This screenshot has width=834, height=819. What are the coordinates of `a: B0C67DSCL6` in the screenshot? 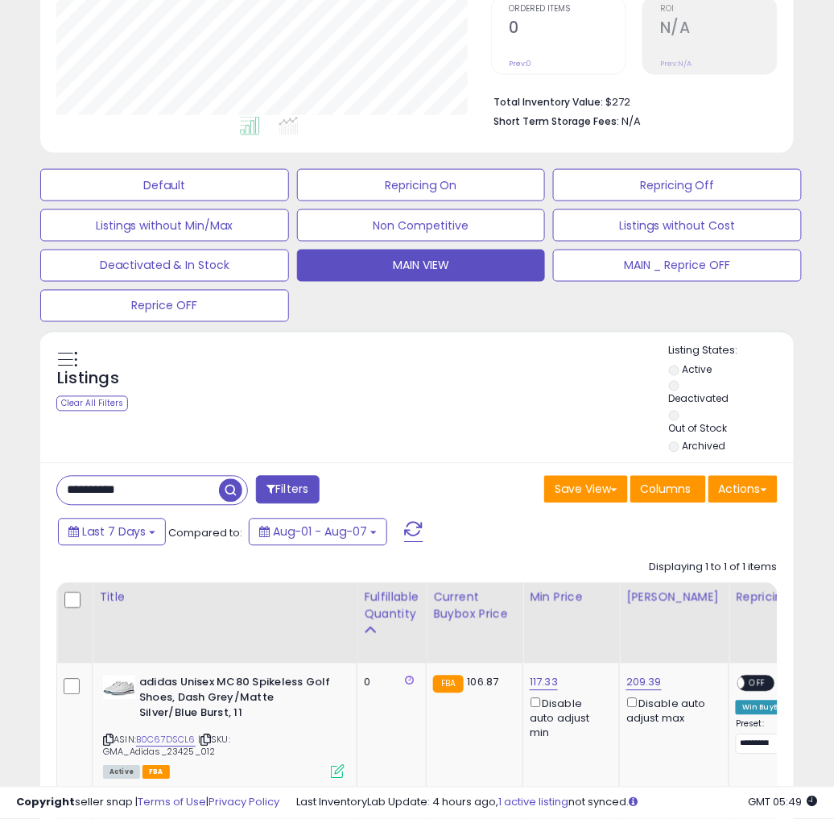 It's located at (166, 740).